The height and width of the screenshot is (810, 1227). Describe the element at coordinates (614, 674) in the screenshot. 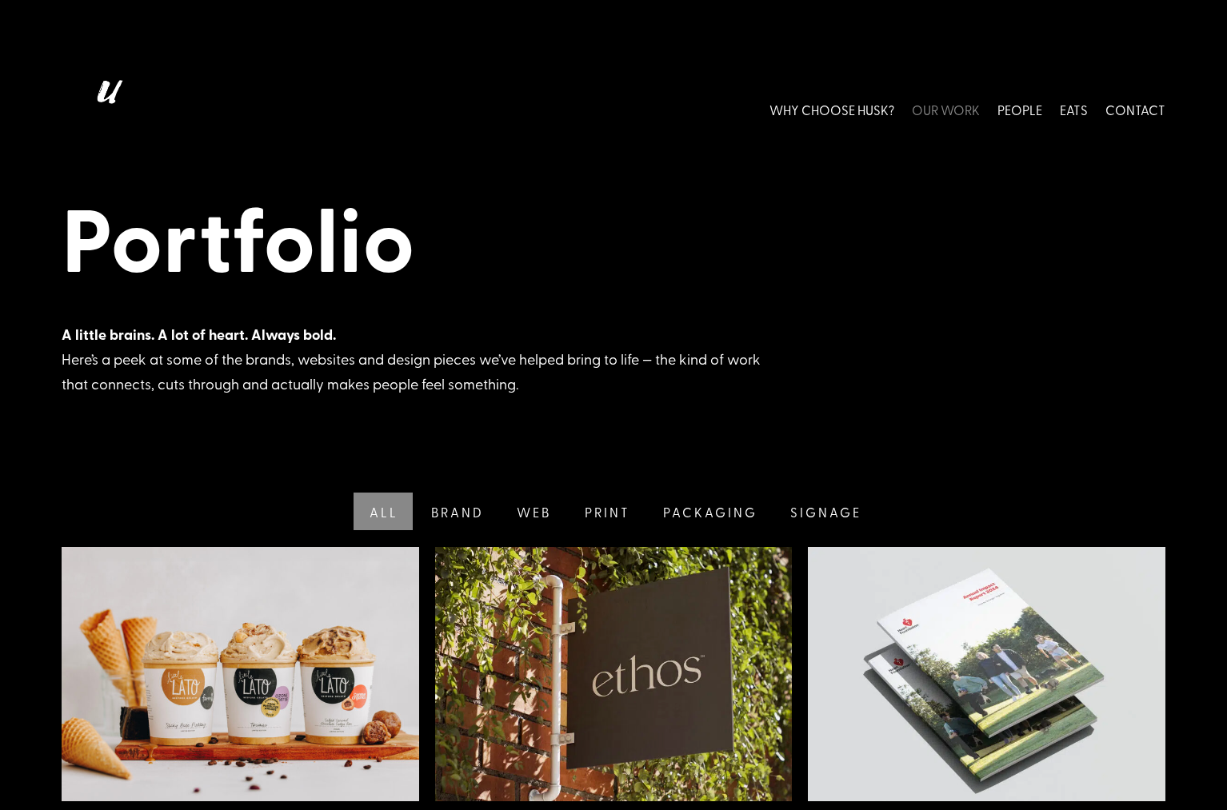

I see `img: Ethos` at that location.